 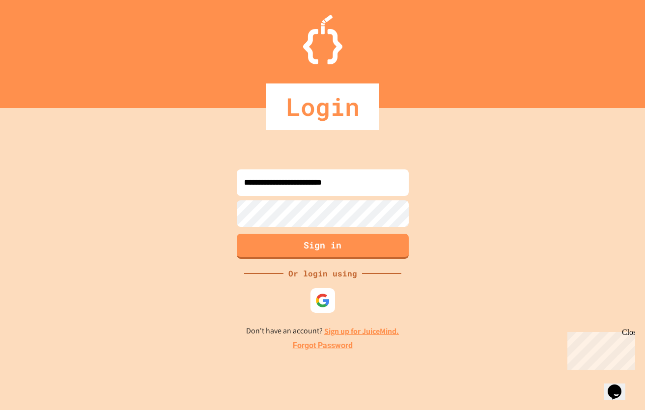 What do you see at coordinates (323, 246) in the screenshot?
I see `button: Sign in` at bounding box center [323, 246].